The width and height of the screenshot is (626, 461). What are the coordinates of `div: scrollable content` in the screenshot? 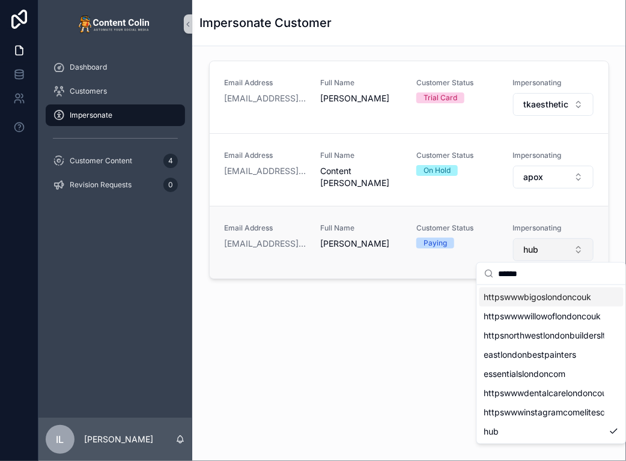 It's located at (115, 130).